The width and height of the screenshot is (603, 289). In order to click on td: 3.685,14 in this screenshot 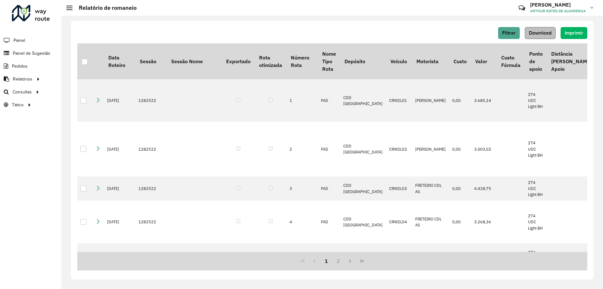, I will do `click(484, 100)`.